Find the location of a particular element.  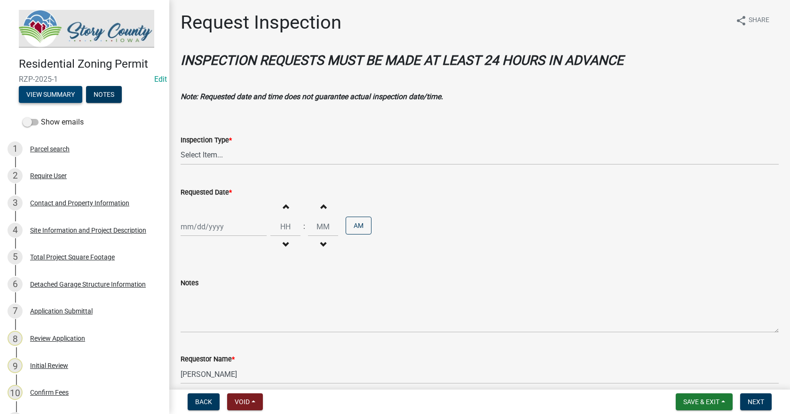

label: Requested Date is located at coordinates (206, 193).